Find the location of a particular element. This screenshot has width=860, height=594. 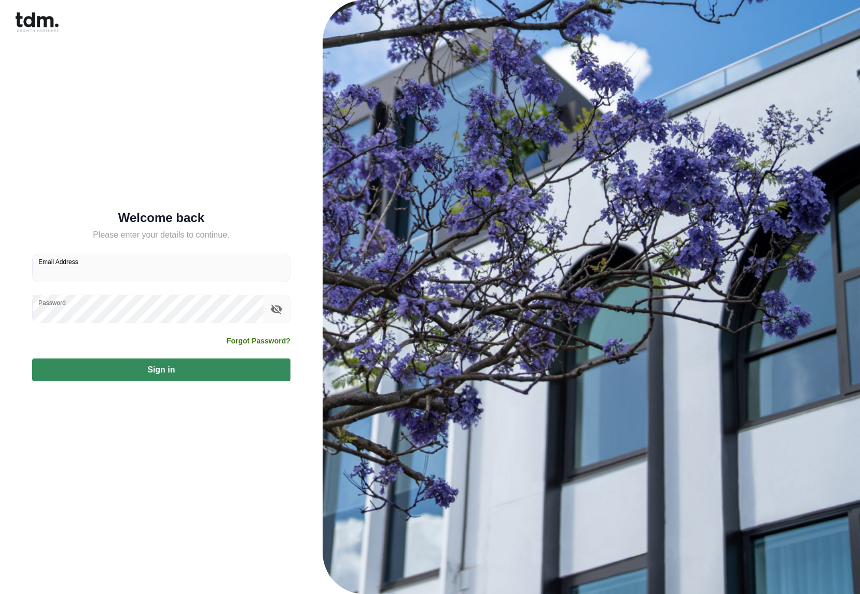

label: Email Address is located at coordinates (58, 261).